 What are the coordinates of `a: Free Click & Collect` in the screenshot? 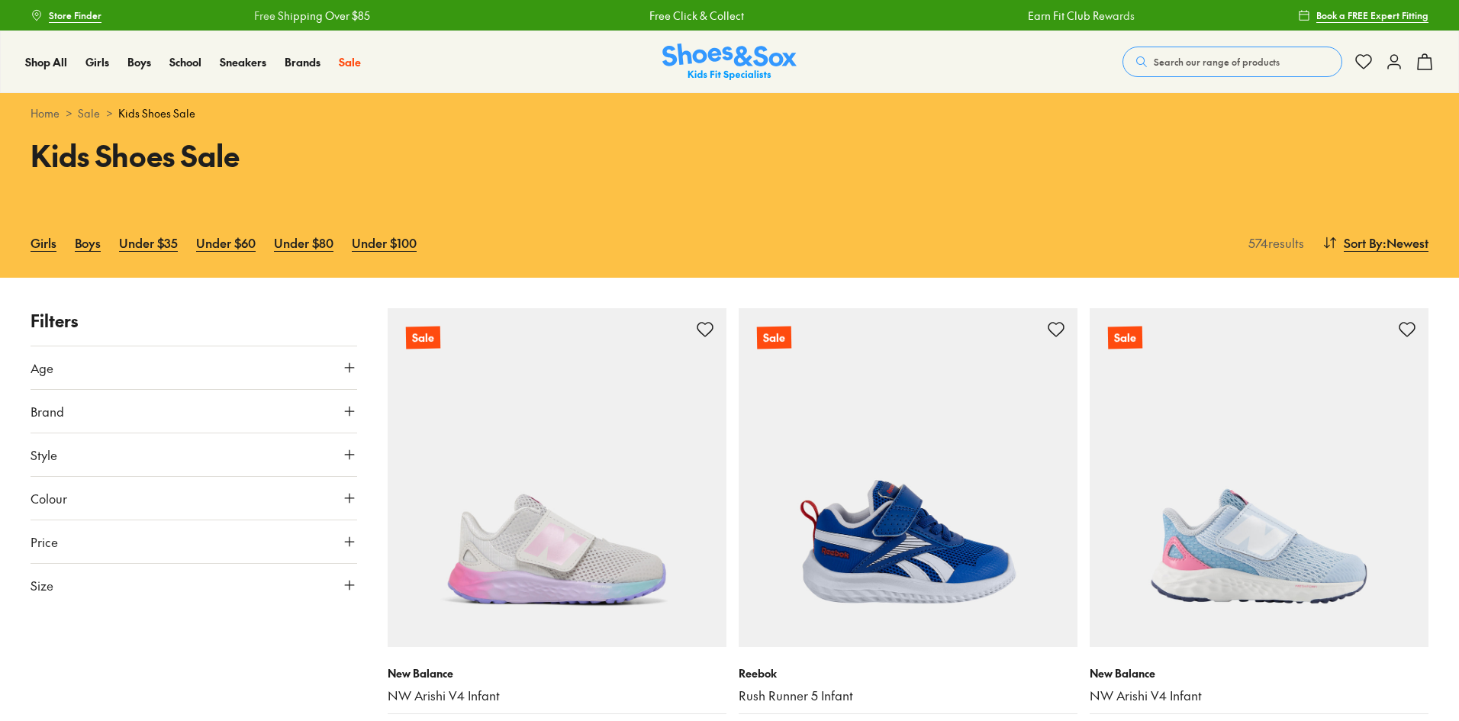 It's located at (667, 15).